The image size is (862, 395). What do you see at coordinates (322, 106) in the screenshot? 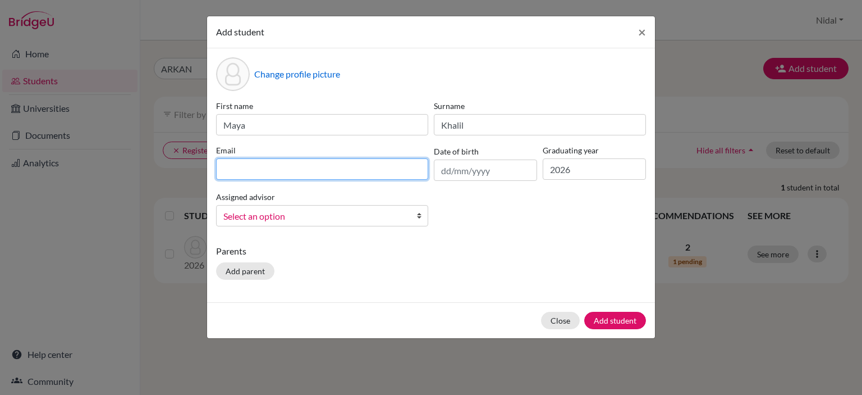
I see `label: First name` at bounding box center [322, 106].